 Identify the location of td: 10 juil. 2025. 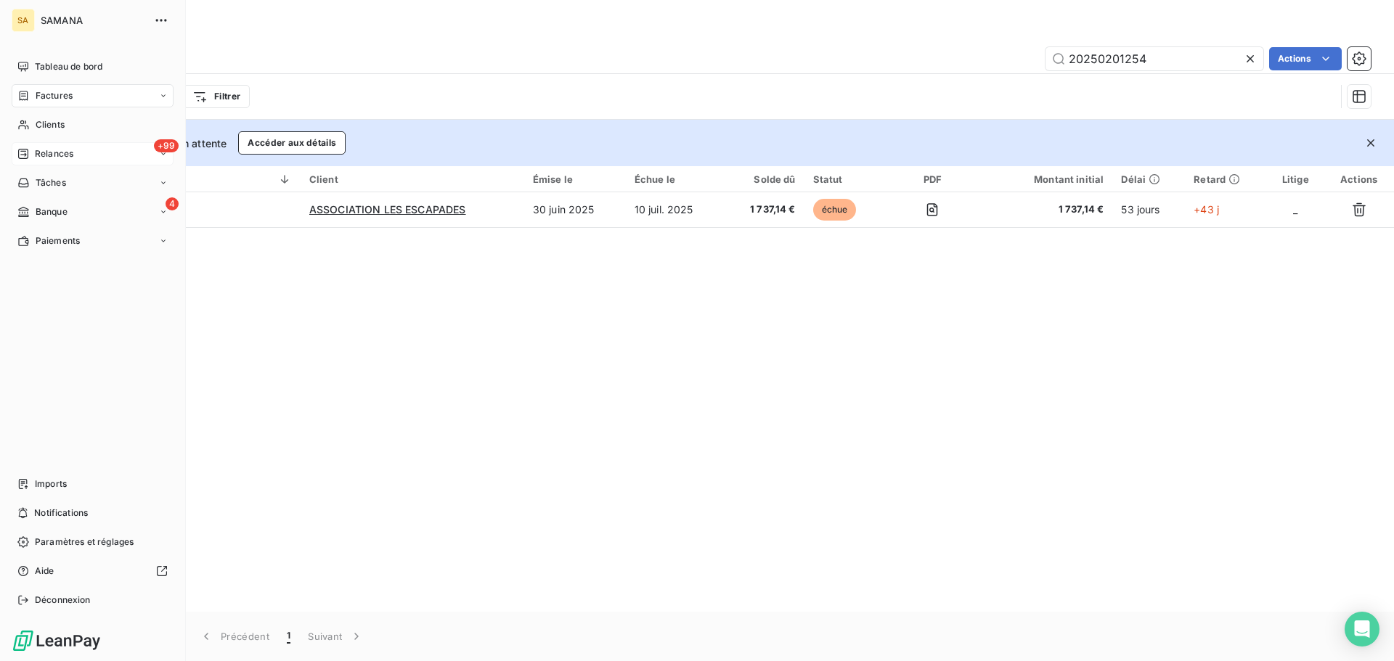
(674, 210).